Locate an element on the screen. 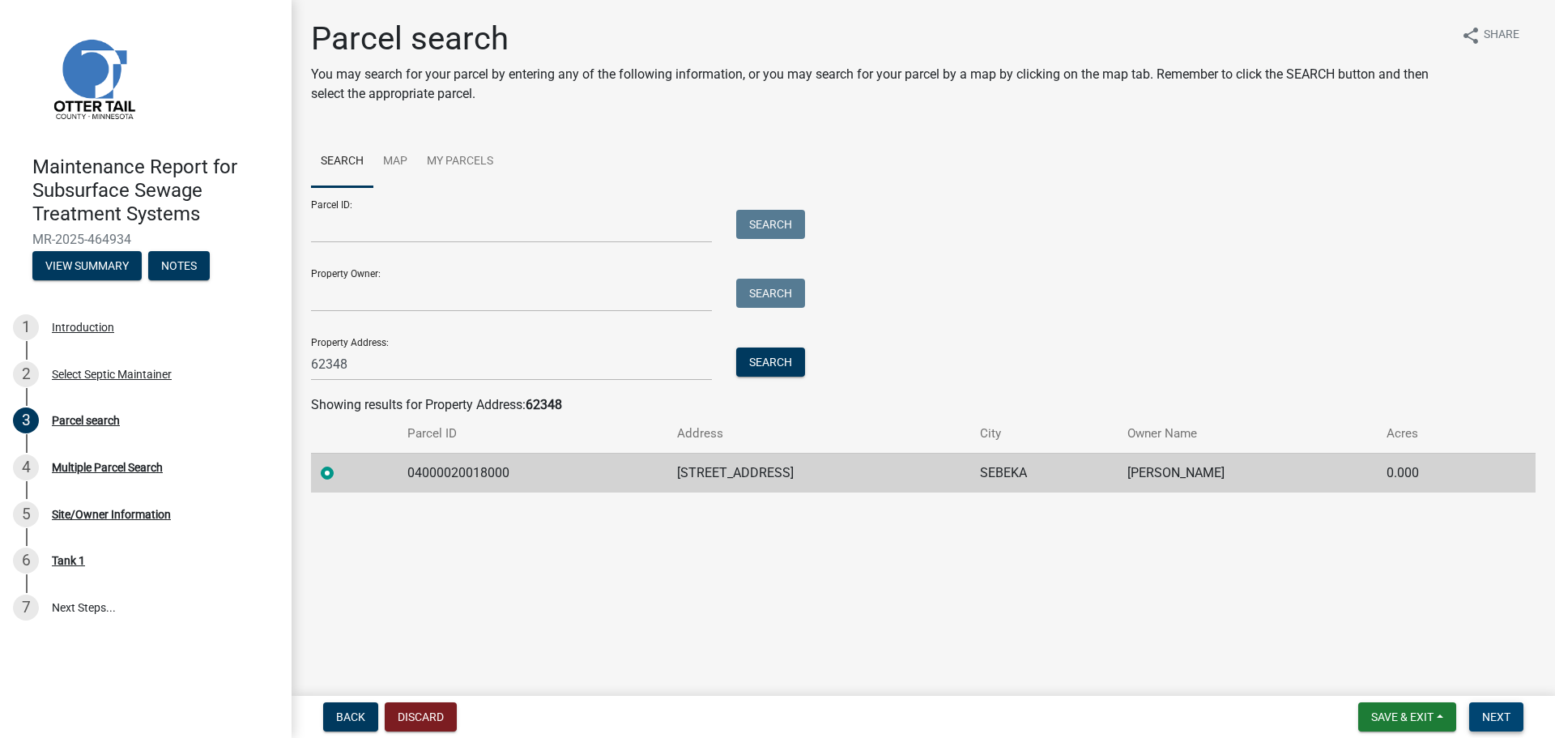 The image size is (1555, 738). td: 0.000 is located at coordinates (1434, 472).